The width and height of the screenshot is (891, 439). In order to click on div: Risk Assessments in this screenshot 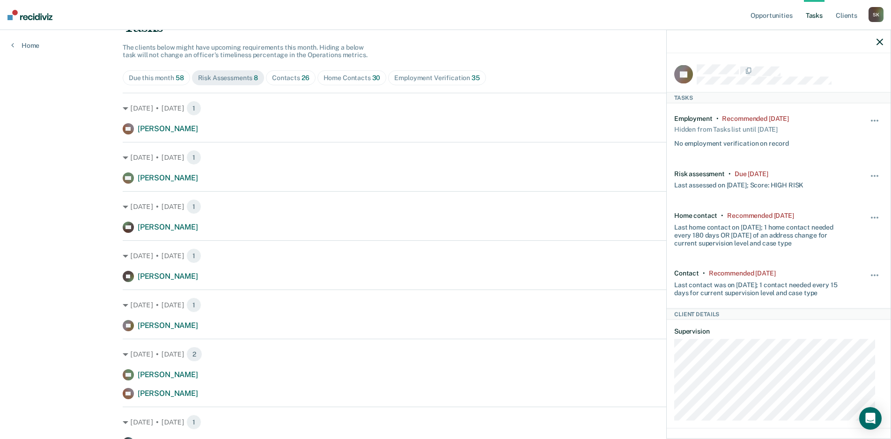, I will do `click(228, 78)`.